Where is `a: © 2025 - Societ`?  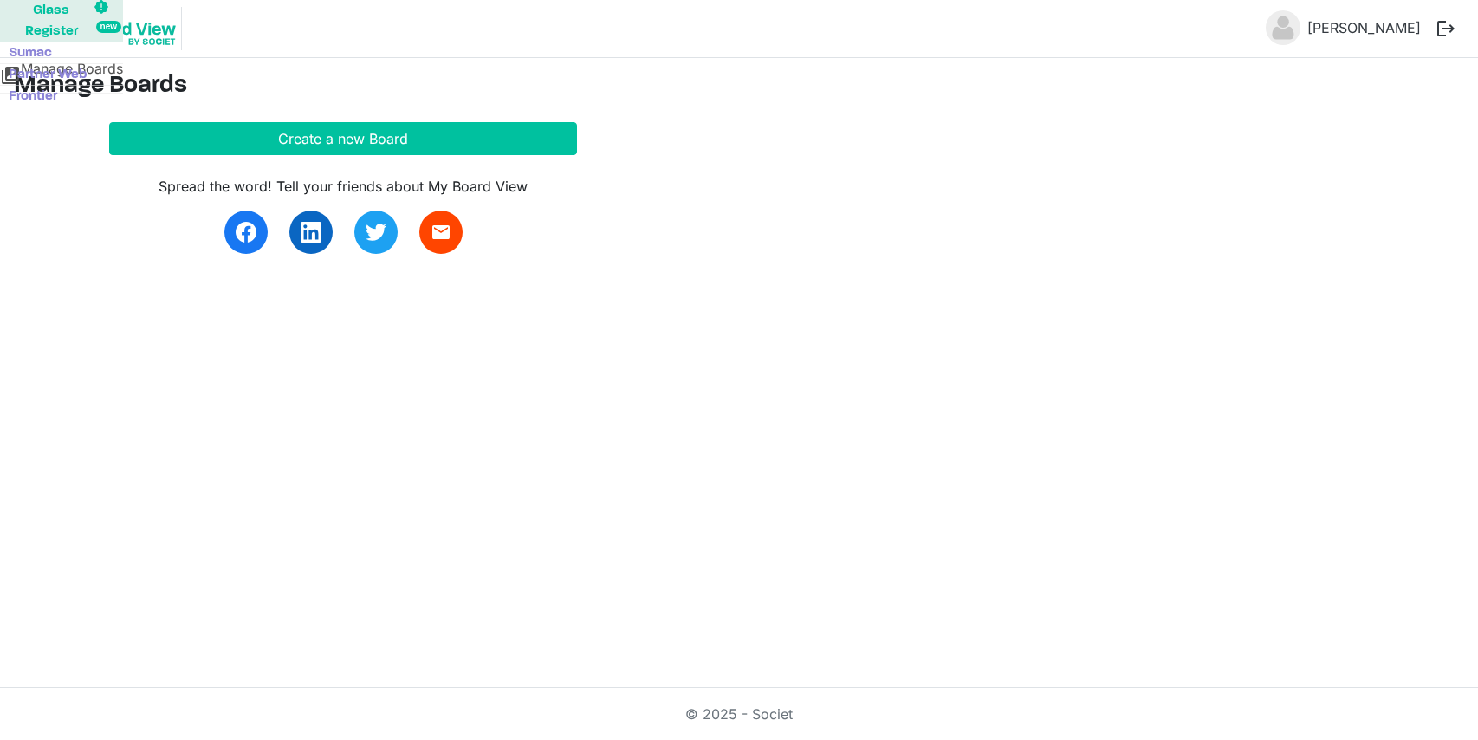
a: © 2025 - Societ is located at coordinates (739, 714).